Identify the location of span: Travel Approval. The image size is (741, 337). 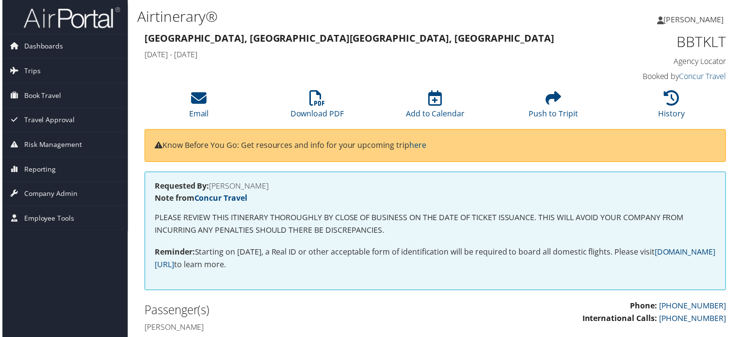
(47, 121).